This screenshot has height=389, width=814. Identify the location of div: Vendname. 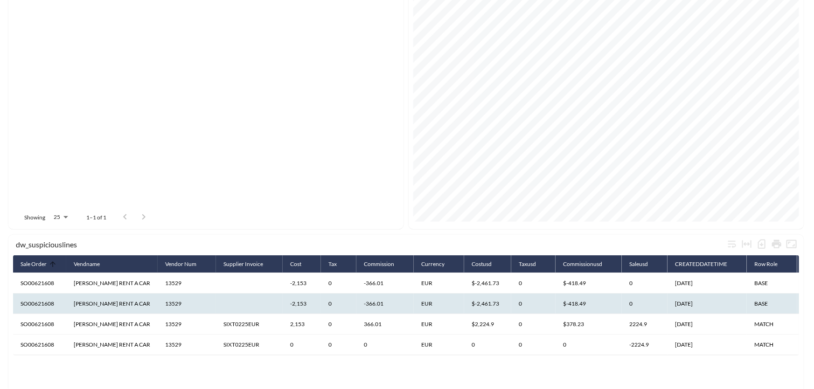
(87, 264).